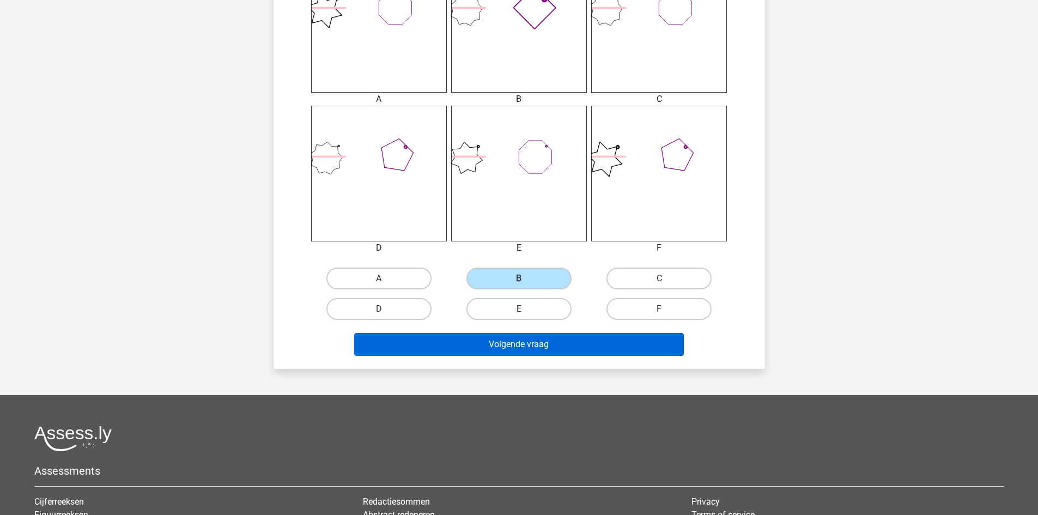  I want to click on label: F, so click(659, 309).